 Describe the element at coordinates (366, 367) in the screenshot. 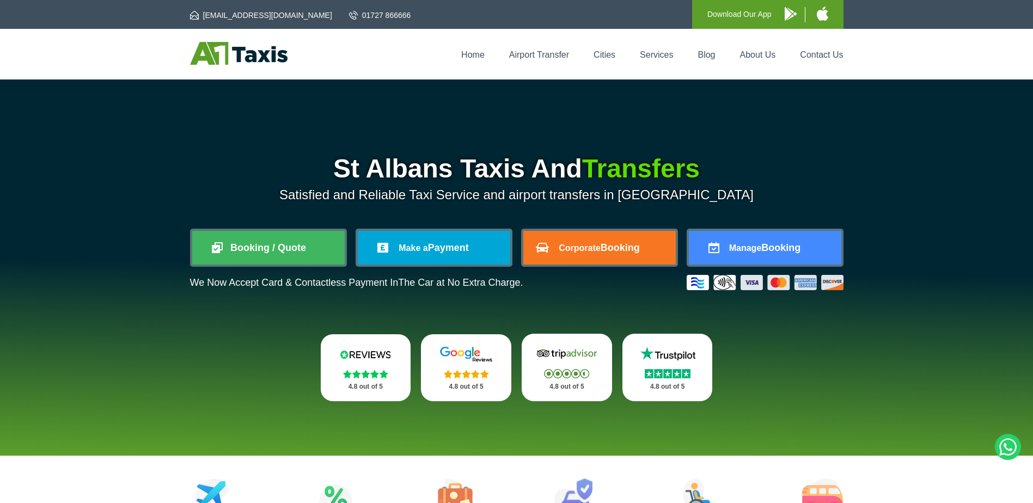

I see `a: Reviews.io Stars 4.8 out of 5` at that location.